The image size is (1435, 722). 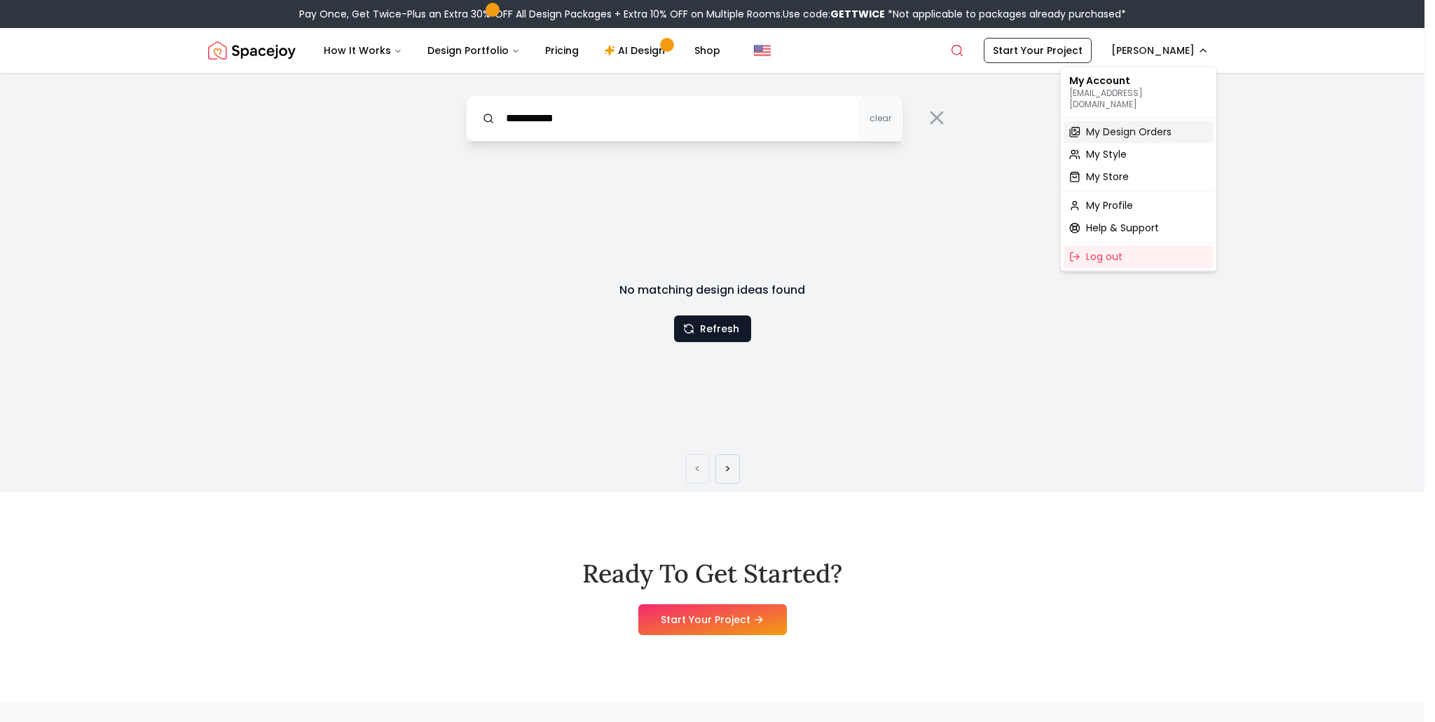 I want to click on a: My Style, so click(x=1139, y=154).